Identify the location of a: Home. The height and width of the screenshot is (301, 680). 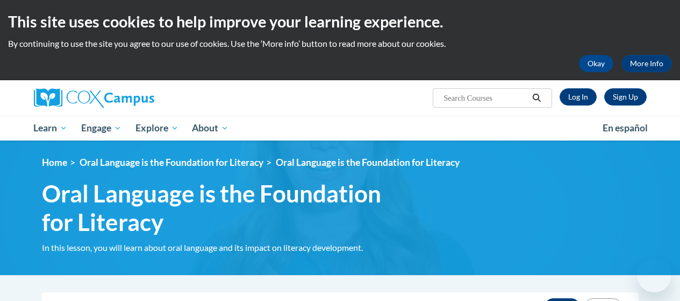
(54, 162).